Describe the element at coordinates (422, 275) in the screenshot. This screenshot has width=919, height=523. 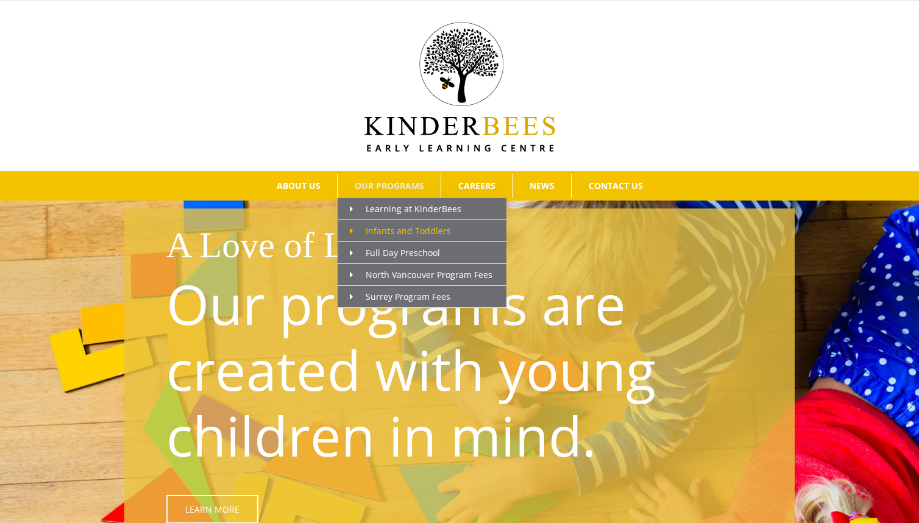
I see `a: North Vancouver Program Fees` at that location.